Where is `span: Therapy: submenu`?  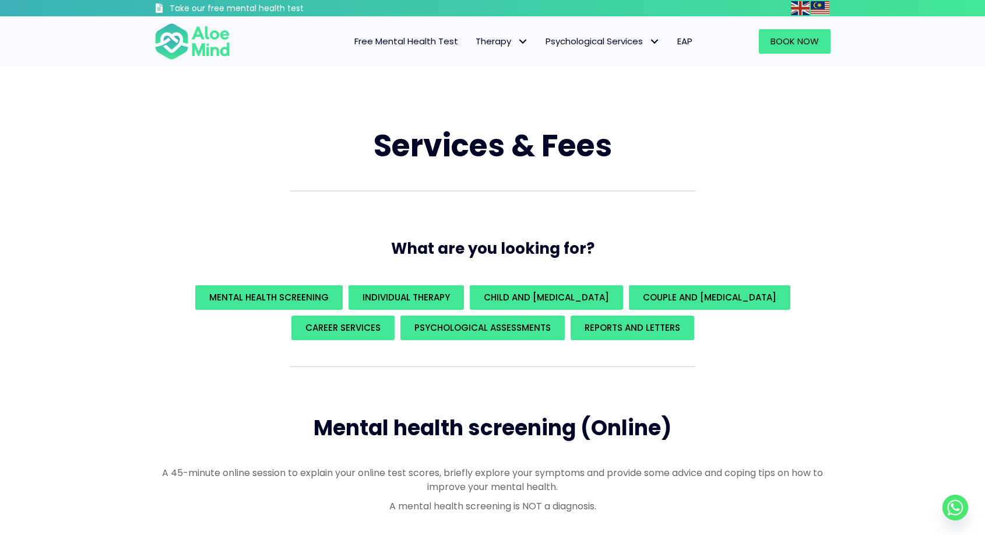 span: Therapy: submenu is located at coordinates (522, 41).